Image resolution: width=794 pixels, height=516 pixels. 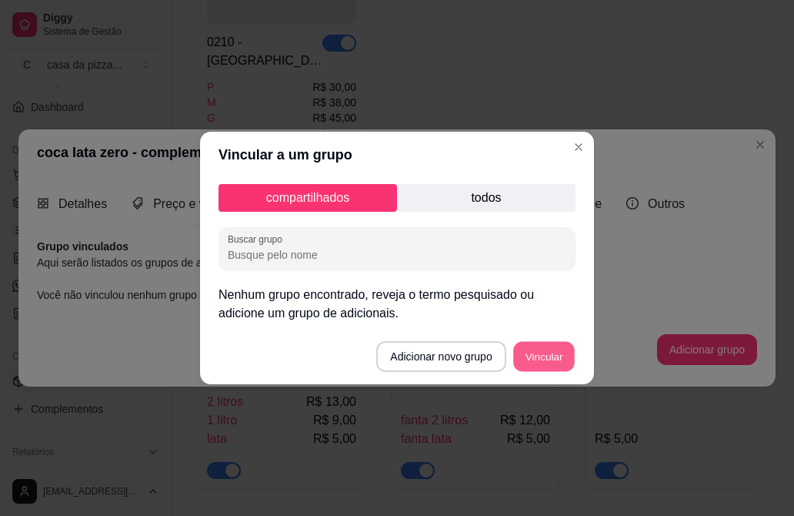 What do you see at coordinates (544, 356) in the screenshot?
I see `button: Vincular` at bounding box center [544, 356].